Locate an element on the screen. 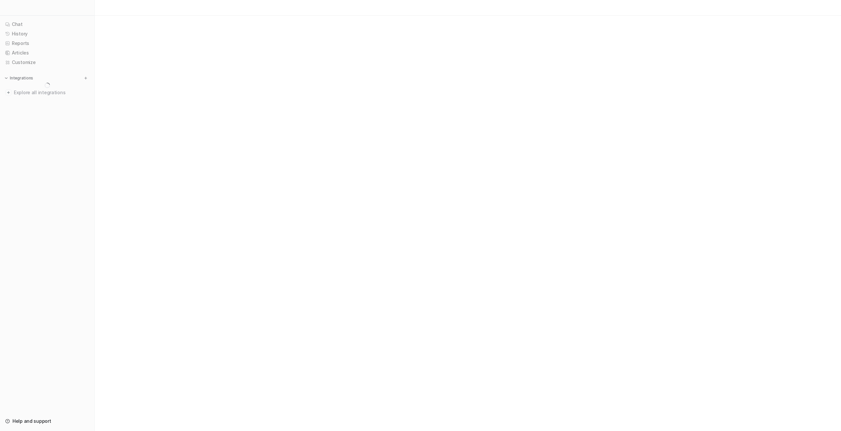  a: Chat is located at coordinates (47, 24).